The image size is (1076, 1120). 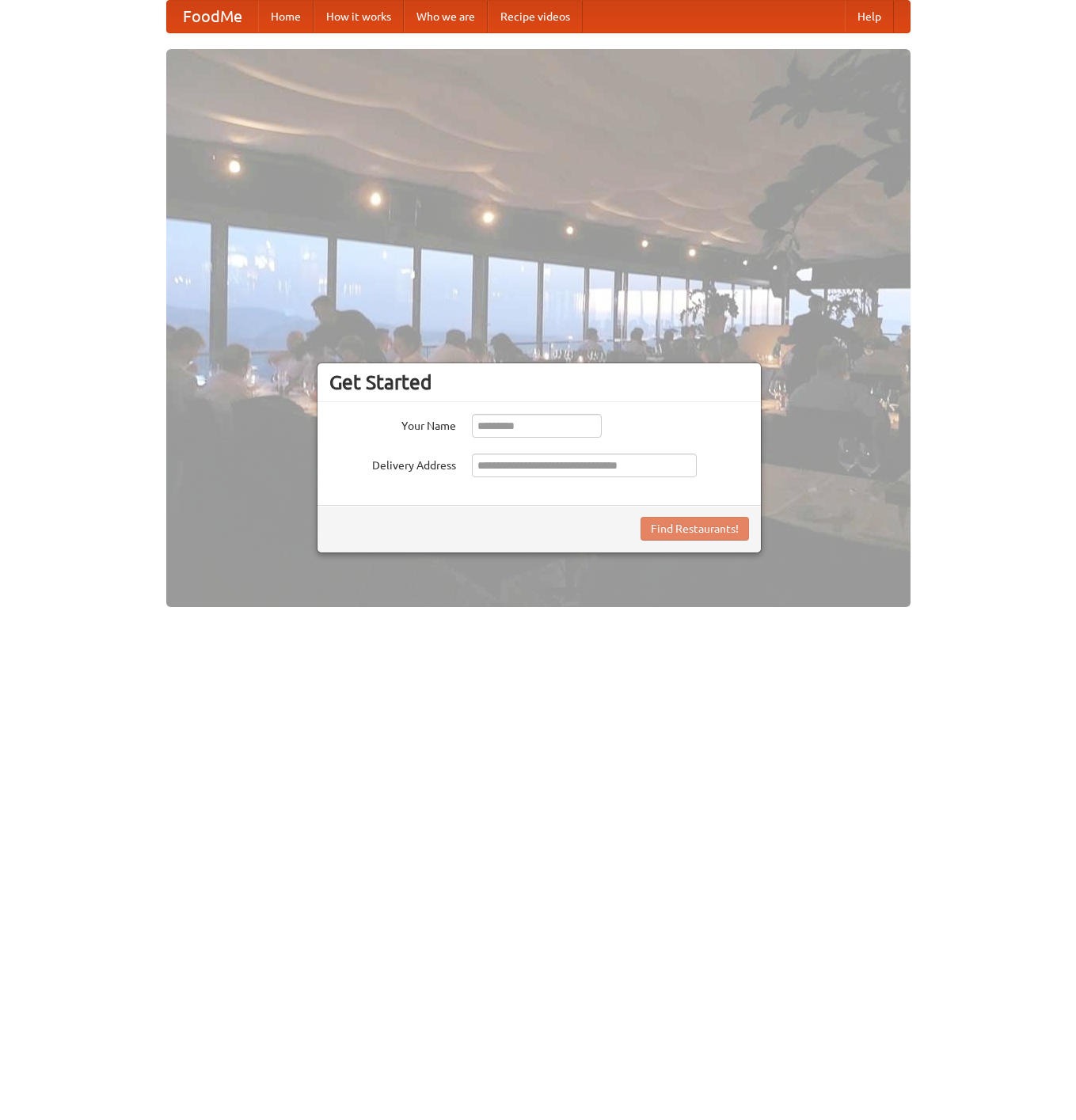 What do you see at coordinates (393, 424) in the screenshot?
I see `label: Your Name` at bounding box center [393, 424].